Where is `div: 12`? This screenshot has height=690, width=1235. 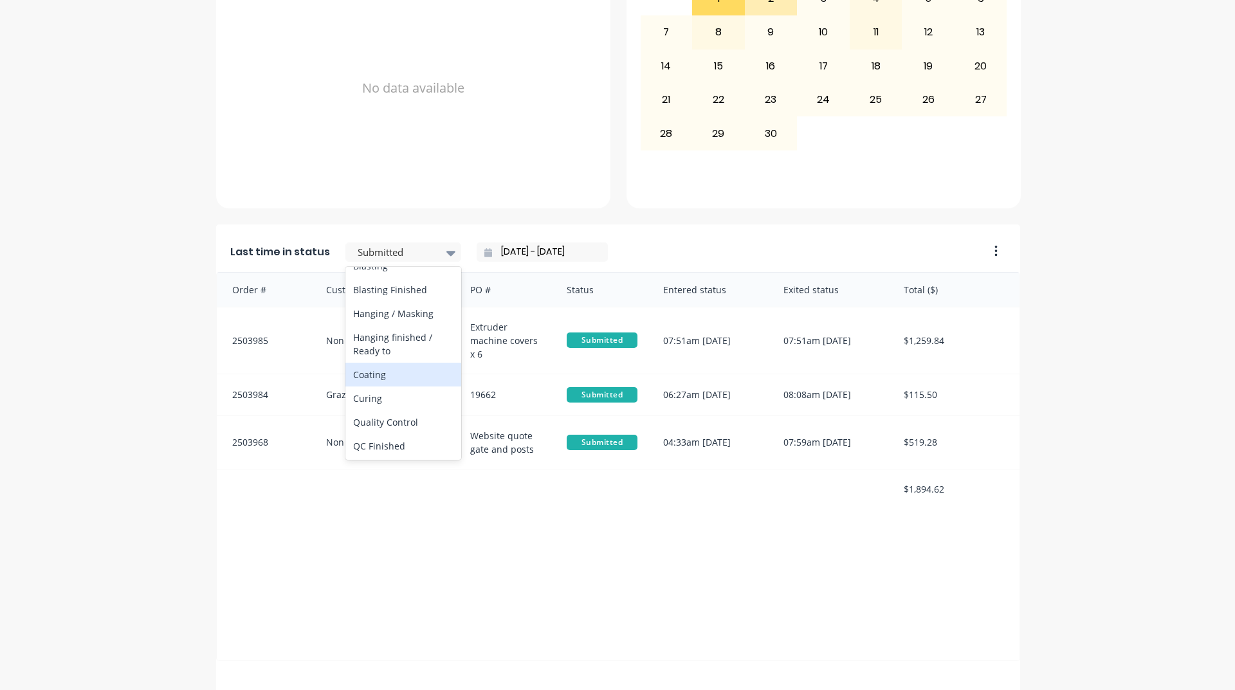 div: 12 is located at coordinates (928, 32).